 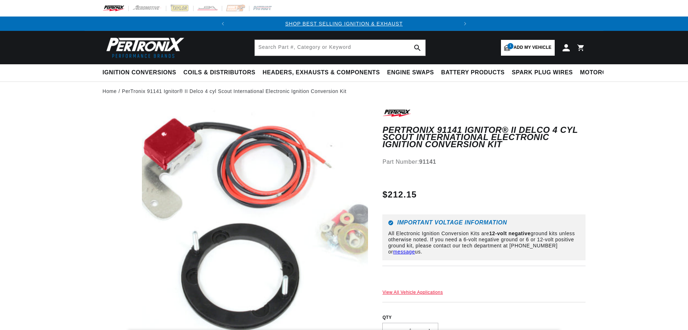 I want to click on span: $212.15, so click(x=400, y=194).